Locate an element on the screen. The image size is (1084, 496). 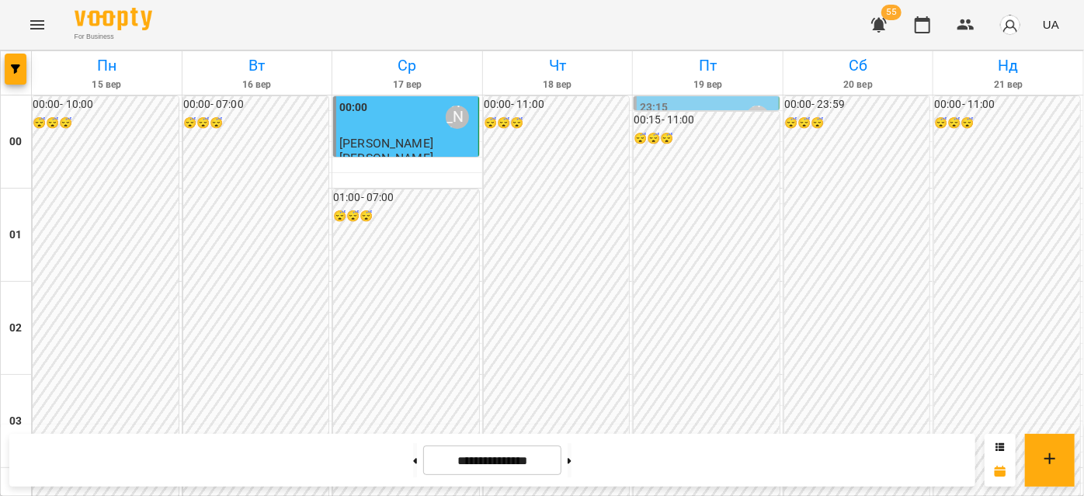
img: avatar_s.png is located at coordinates (1011, 25).